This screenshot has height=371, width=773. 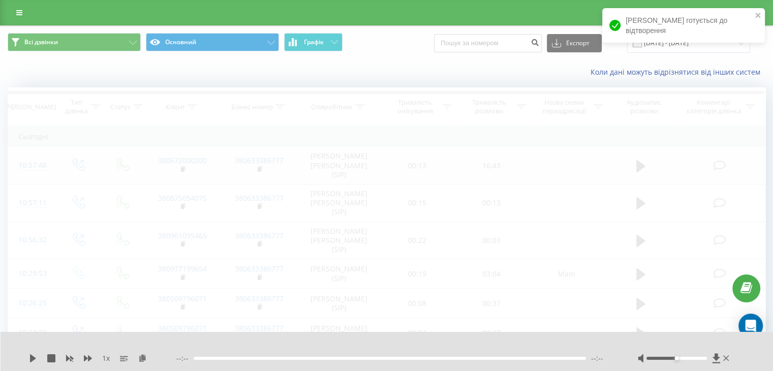 What do you see at coordinates (677, 359) in the screenshot?
I see `div: Accessibility label` at bounding box center [677, 359].